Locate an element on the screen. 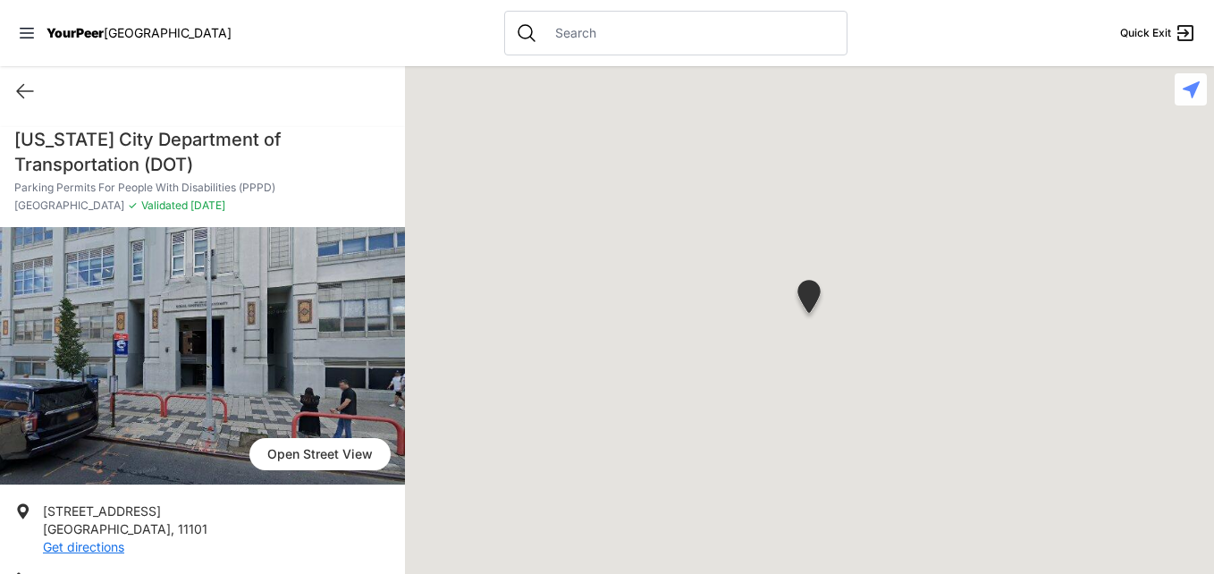 The image size is (1214, 574). span: Quick Exit is located at coordinates (1145, 33).